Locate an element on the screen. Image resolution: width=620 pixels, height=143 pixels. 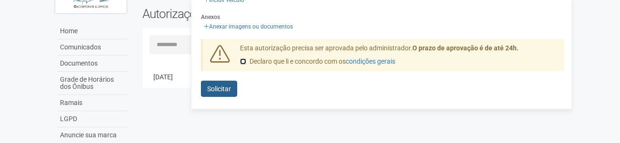
a: Home is located at coordinates (93, 31).